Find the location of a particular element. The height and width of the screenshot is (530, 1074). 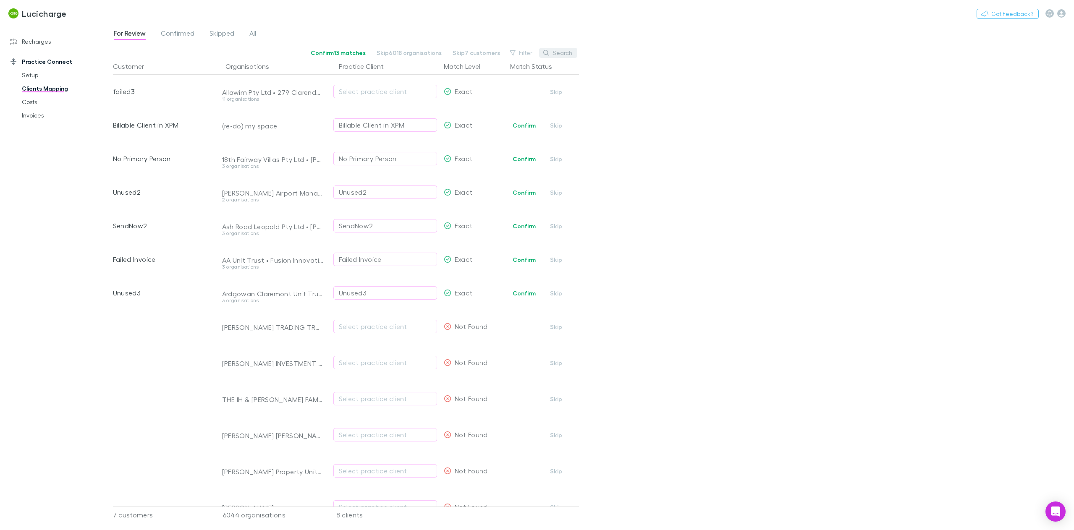

button: Unused3 is located at coordinates (385, 293).